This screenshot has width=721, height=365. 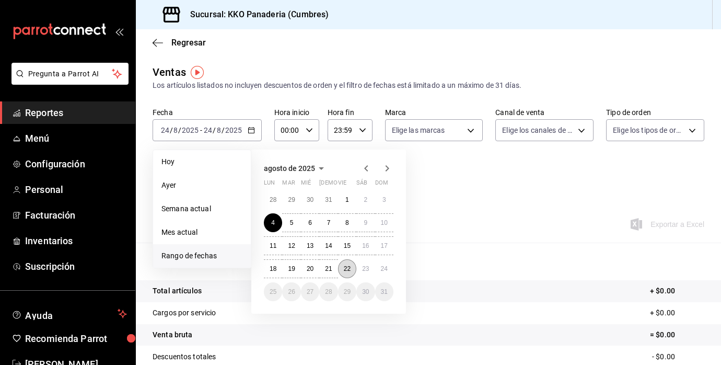 What do you see at coordinates (365, 246) in the screenshot?
I see `abbr: 16 de agosto de 2025` at bounding box center [365, 246].